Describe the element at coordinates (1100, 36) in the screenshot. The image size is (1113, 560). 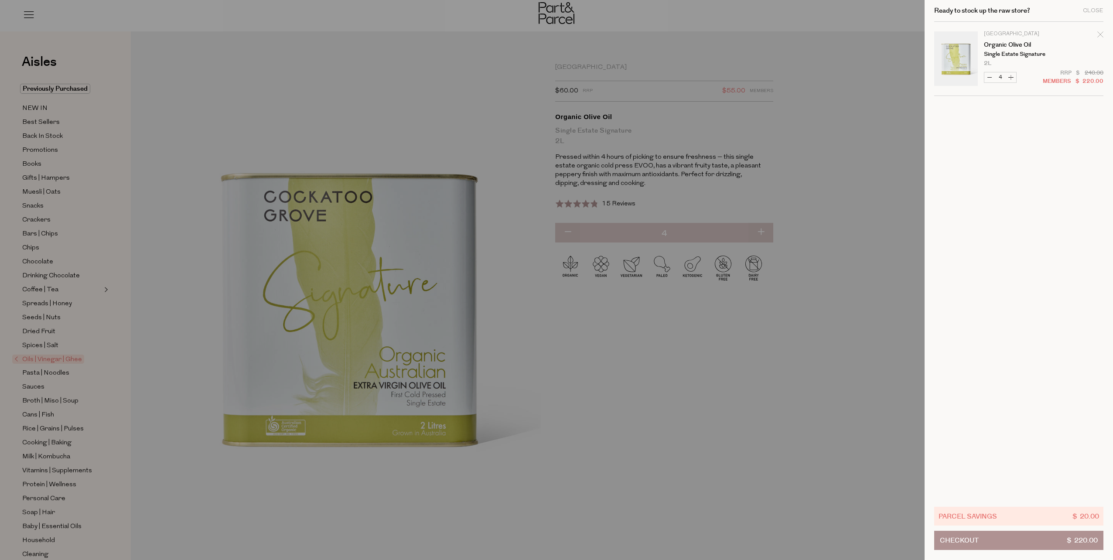
I see `div: Remove Organic Olive Oil` at that location.